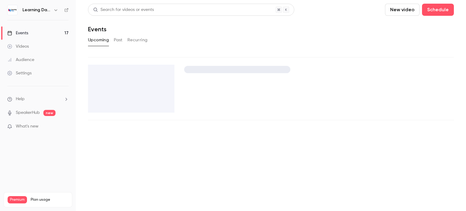 This screenshot has height=211, width=466. What do you see at coordinates (98, 40) in the screenshot?
I see `button: Upcoming` at bounding box center [98, 40].